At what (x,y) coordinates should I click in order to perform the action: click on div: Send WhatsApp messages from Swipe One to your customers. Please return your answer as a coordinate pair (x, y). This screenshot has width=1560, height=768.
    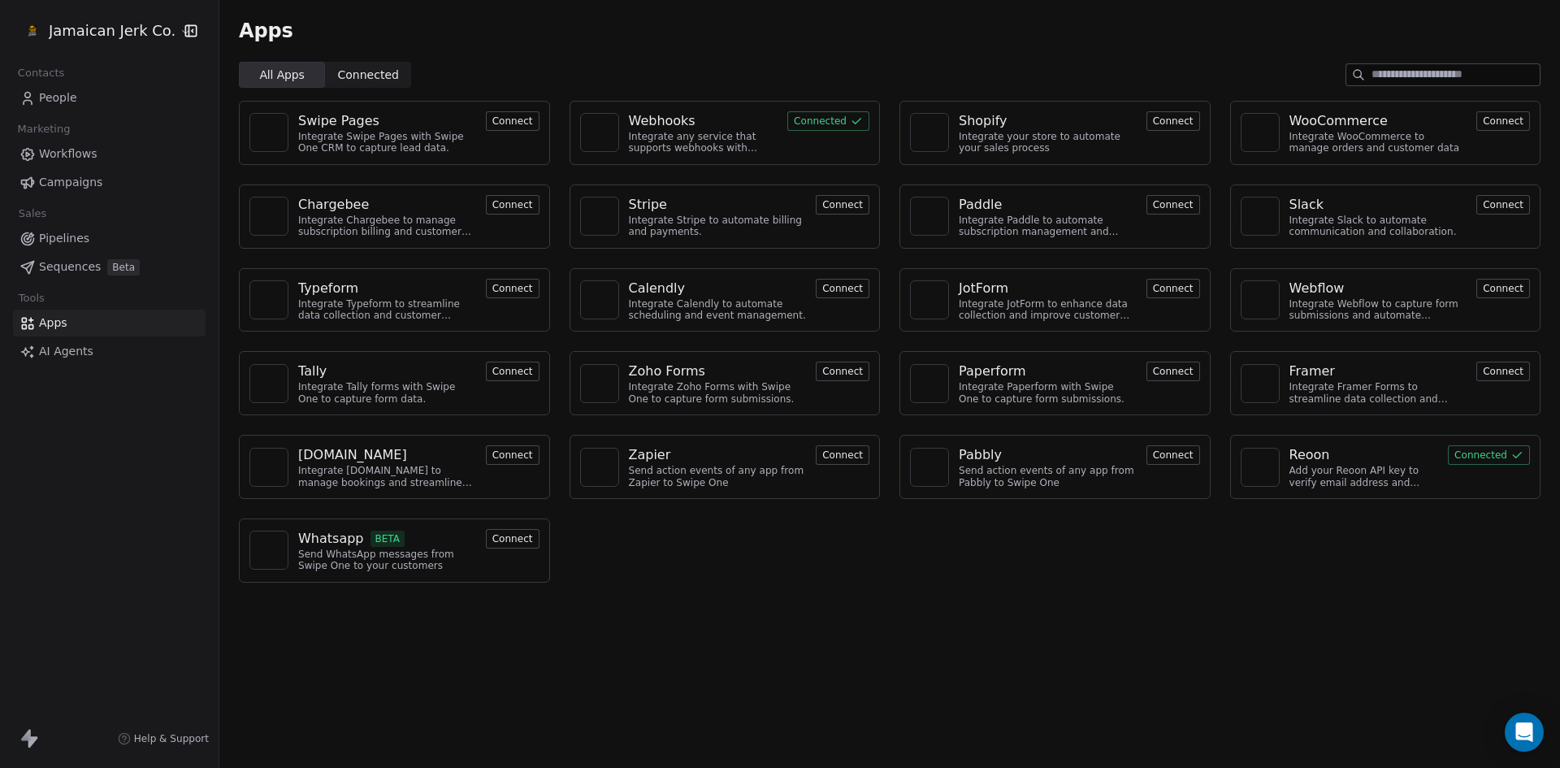
    Looking at the image, I should click on (387, 560).